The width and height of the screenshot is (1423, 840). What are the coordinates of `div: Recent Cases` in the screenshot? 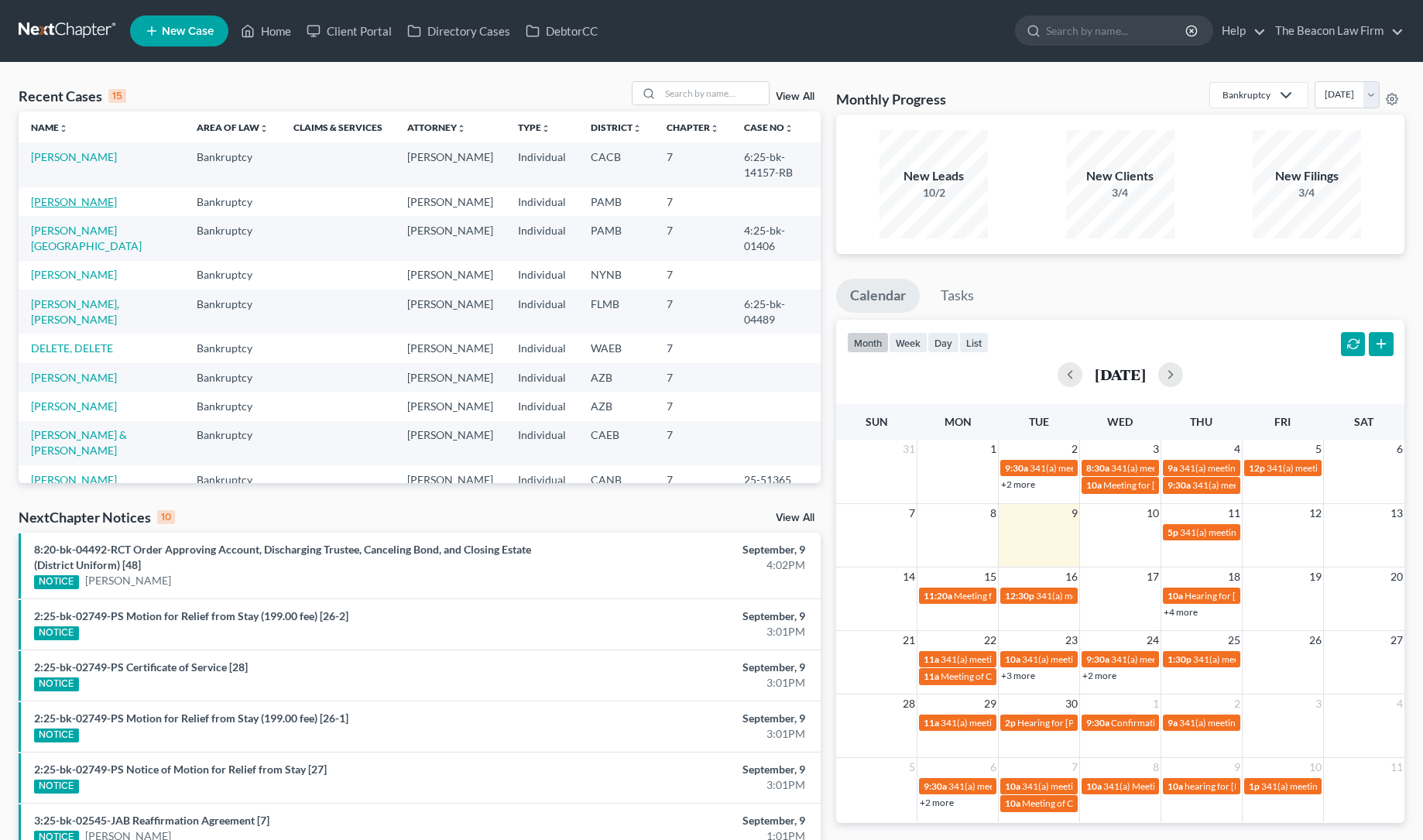 It's located at (72, 96).